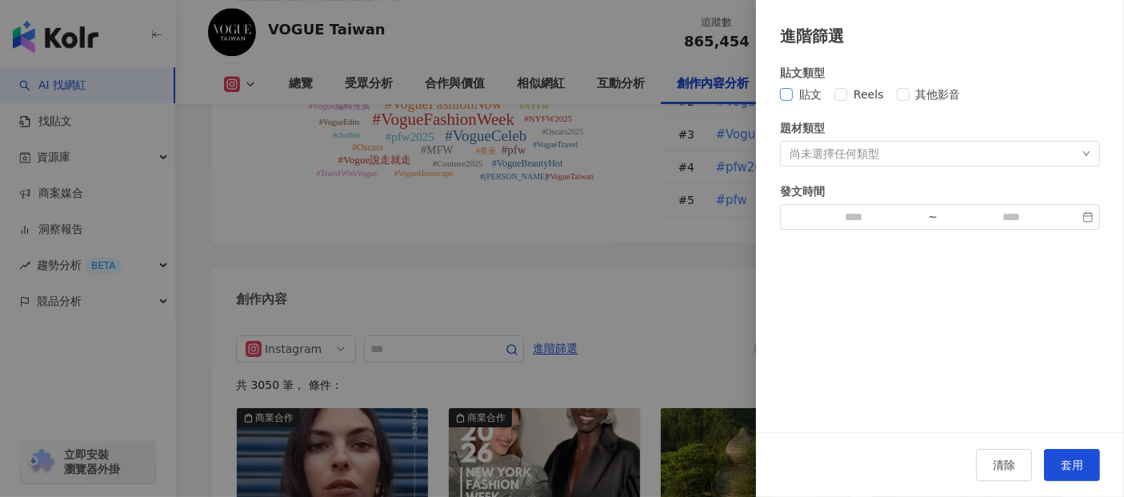  Describe the element at coordinates (940, 36) in the screenshot. I see `div: 進階篩選` at that location.